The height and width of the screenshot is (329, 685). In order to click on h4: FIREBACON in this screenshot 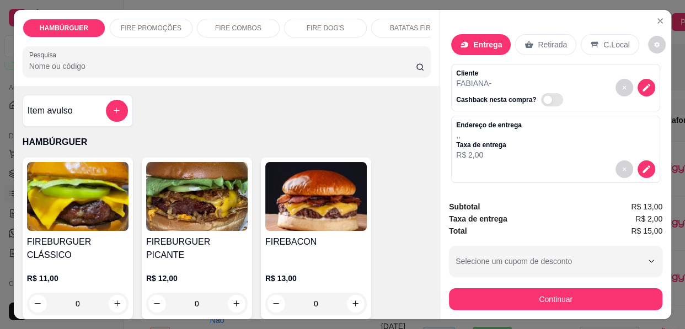, I will do `click(316, 242)`.